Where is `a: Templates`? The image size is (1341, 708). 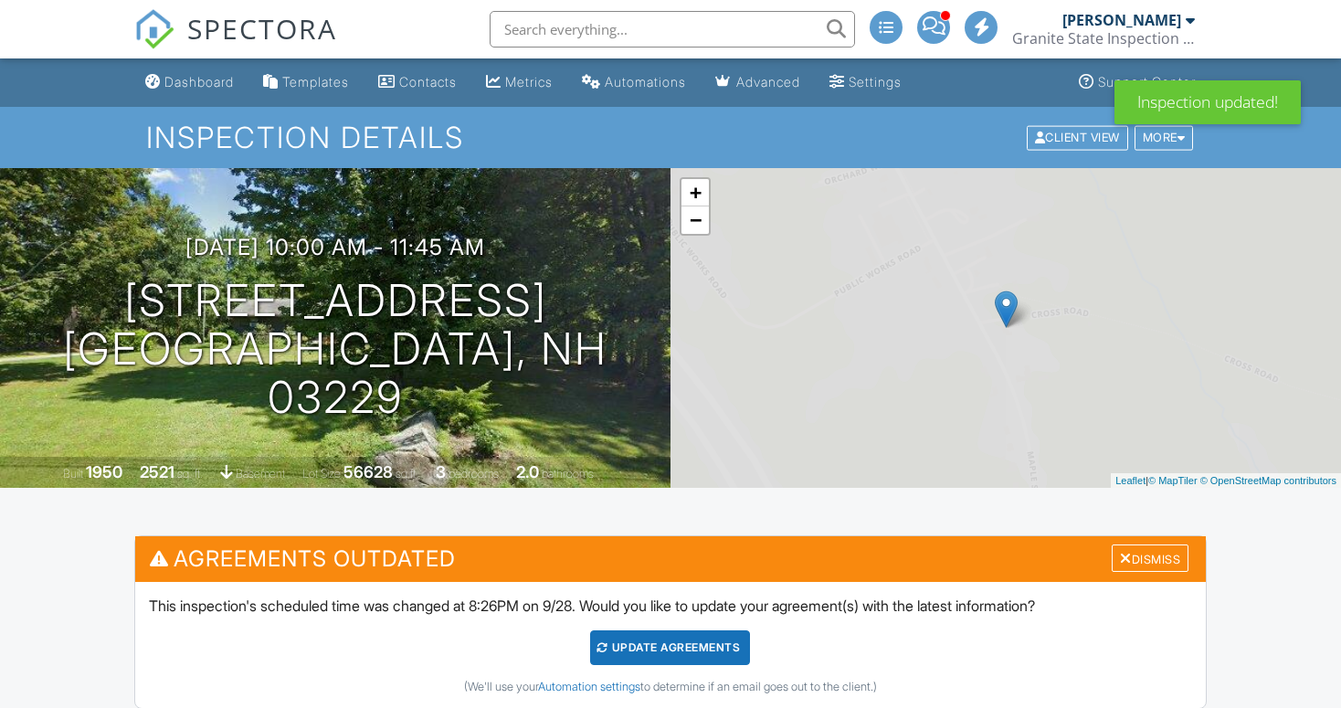 a: Templates is located at coordinates (306, 82).